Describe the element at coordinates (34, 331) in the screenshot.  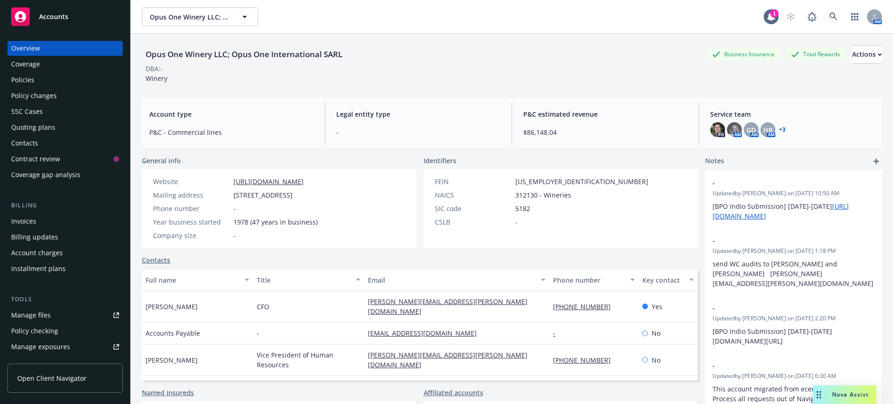
I see `div: Policy checking` at that location.